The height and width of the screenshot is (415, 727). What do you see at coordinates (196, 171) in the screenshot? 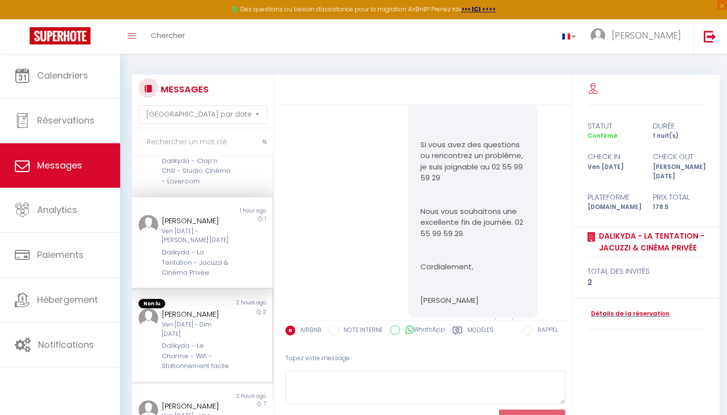
I see `div: Dalikyda - Clap’n Chill - Studio Cinéma - Loveroom` at bounding box center [196, 171].